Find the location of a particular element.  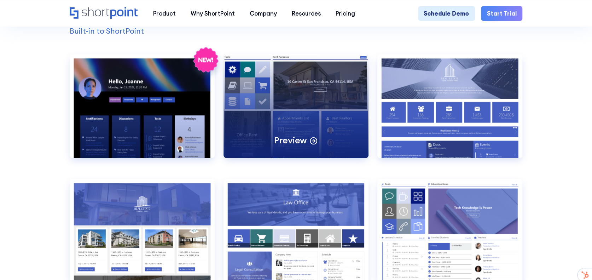

a: Product is located at coordinates (165, 13).